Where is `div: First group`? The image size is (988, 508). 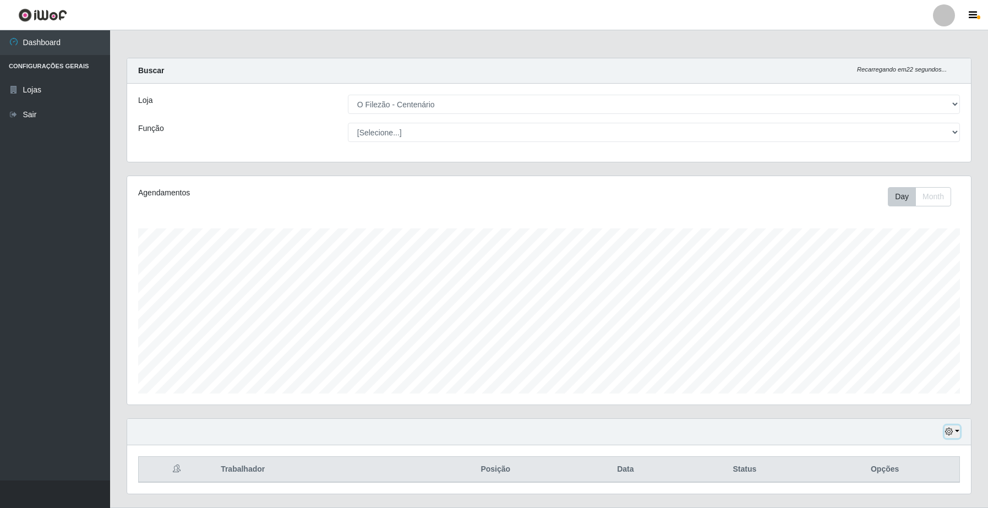 div: First group is located at coordinates (919, 196).